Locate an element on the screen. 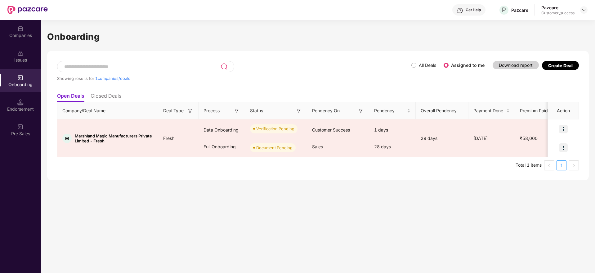  span: Deal Type is located at coordinates (174, 110).